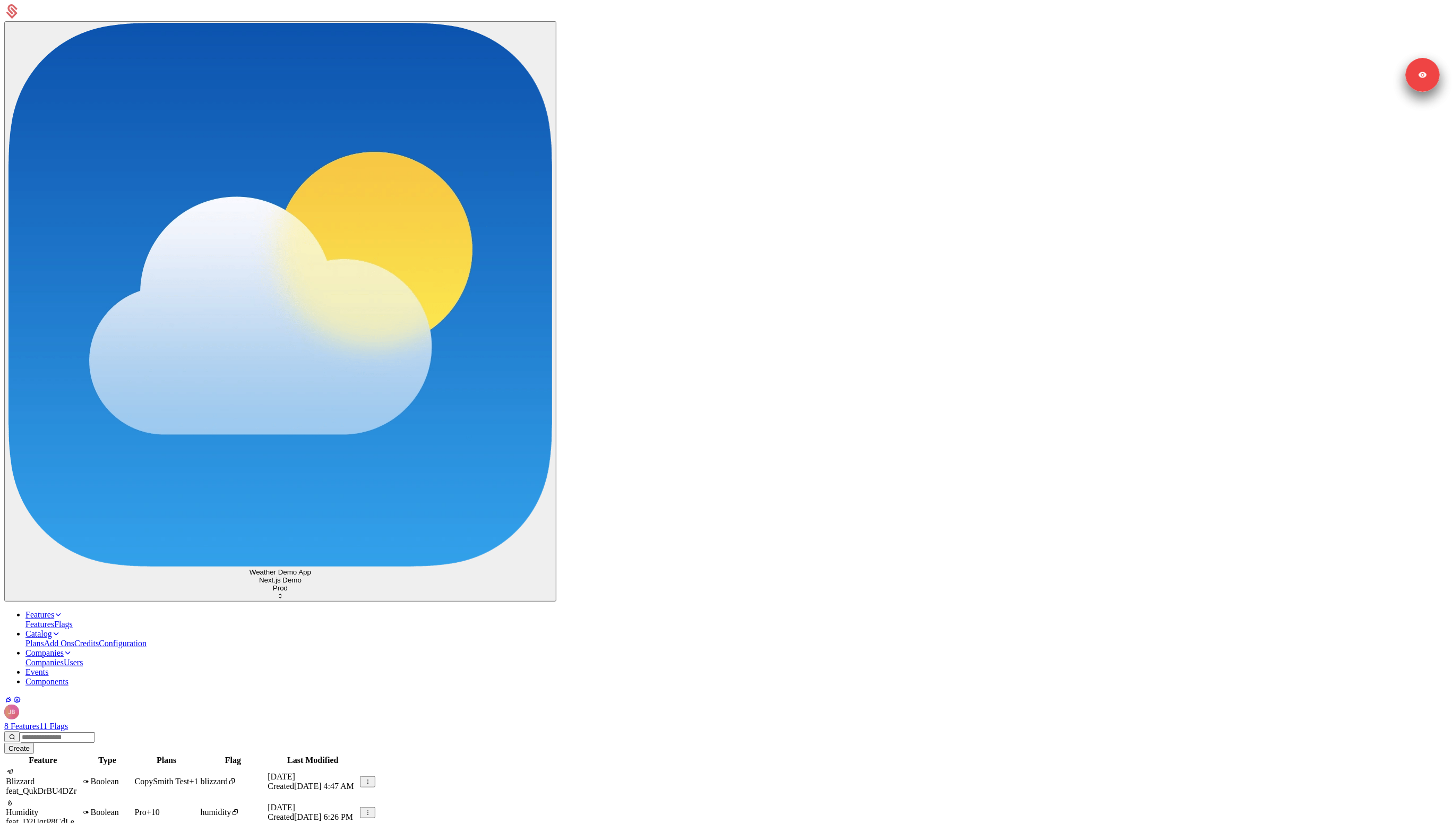 The image size is (1452, 823). What do you see at coordinates (194, 781) in the screenshot?
I see `span: + 1` at bounding box center [194, 781].